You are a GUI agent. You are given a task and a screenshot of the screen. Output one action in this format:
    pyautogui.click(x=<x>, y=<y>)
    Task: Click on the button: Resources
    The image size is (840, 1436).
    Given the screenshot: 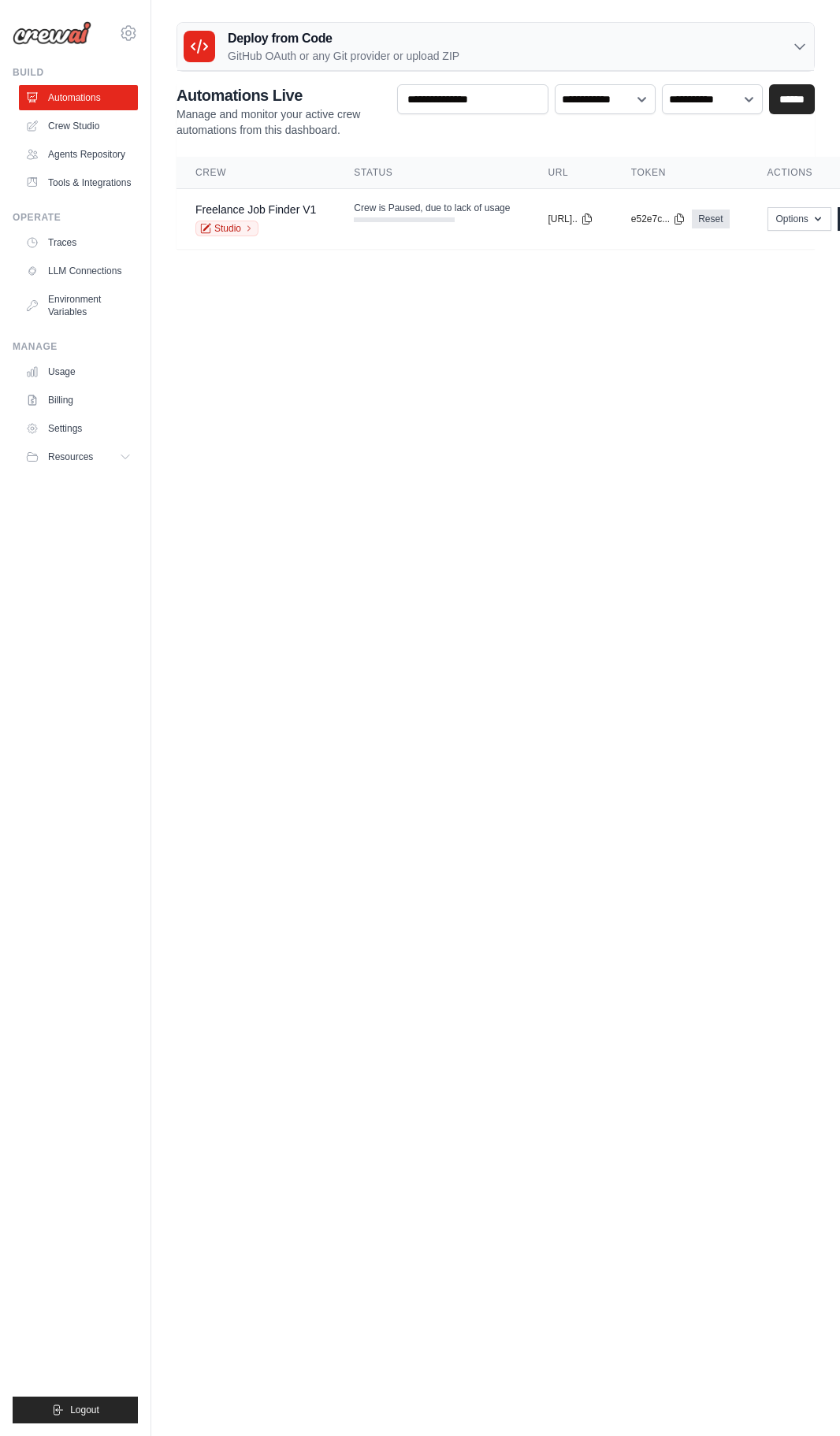 What is the action you would take?
    pyautogui.click(x=78, y=457)
    